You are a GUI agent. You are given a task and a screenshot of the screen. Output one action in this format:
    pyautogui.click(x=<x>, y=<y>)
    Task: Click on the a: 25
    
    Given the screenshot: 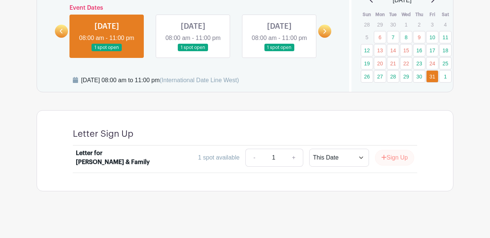 What is the action you would take?
    pyautogui.click(x=446, y=63)
    